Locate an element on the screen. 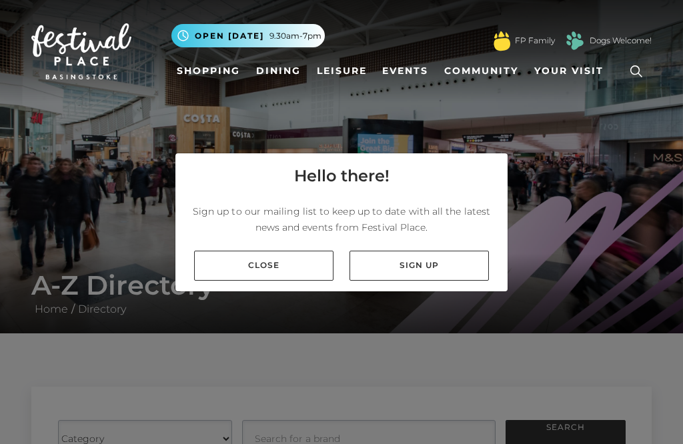 This screenshot has height=444, width=683. a: Your Visit is located at coordinates (573, 71).